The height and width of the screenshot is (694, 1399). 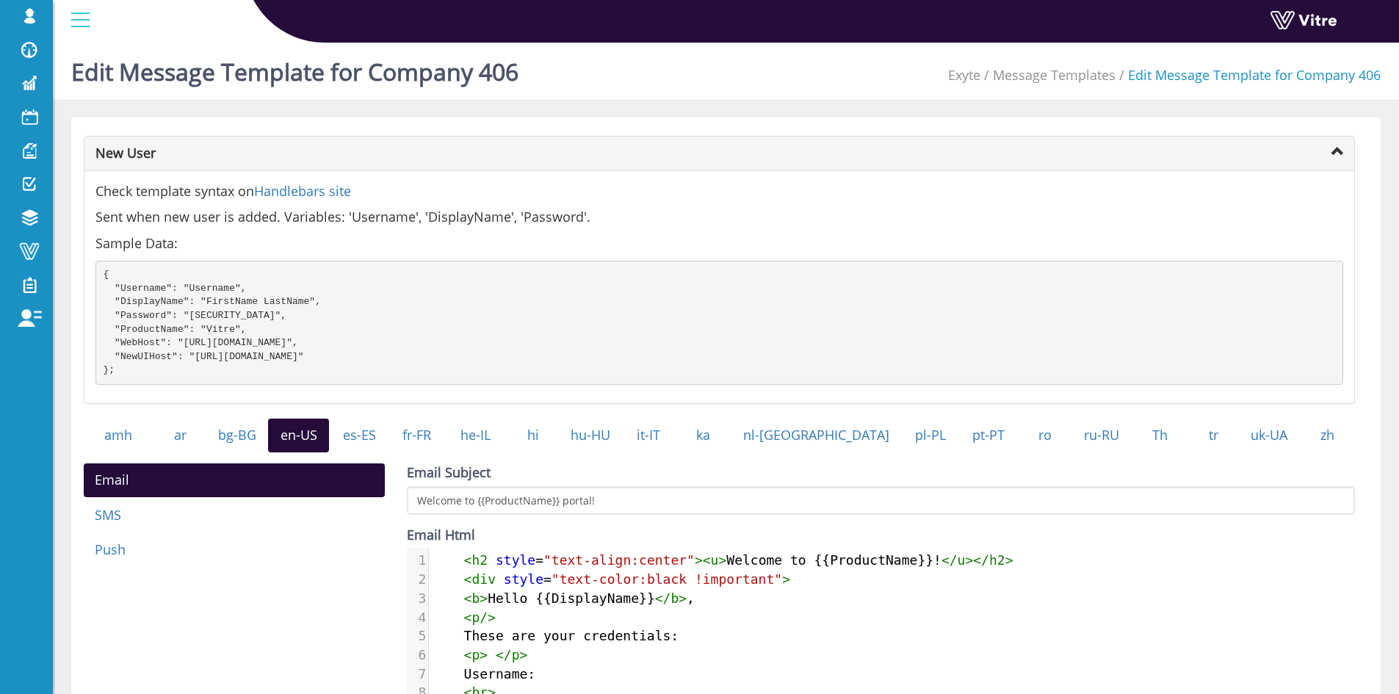 What do you see at coordinates (1160, 436) in the screenshot?
I see `a: Th` at bounding box center [1160, 436].